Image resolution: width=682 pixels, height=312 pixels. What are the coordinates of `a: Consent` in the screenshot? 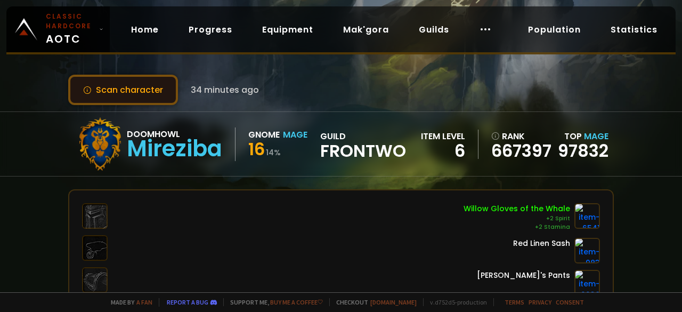 It's located at (570, 302).